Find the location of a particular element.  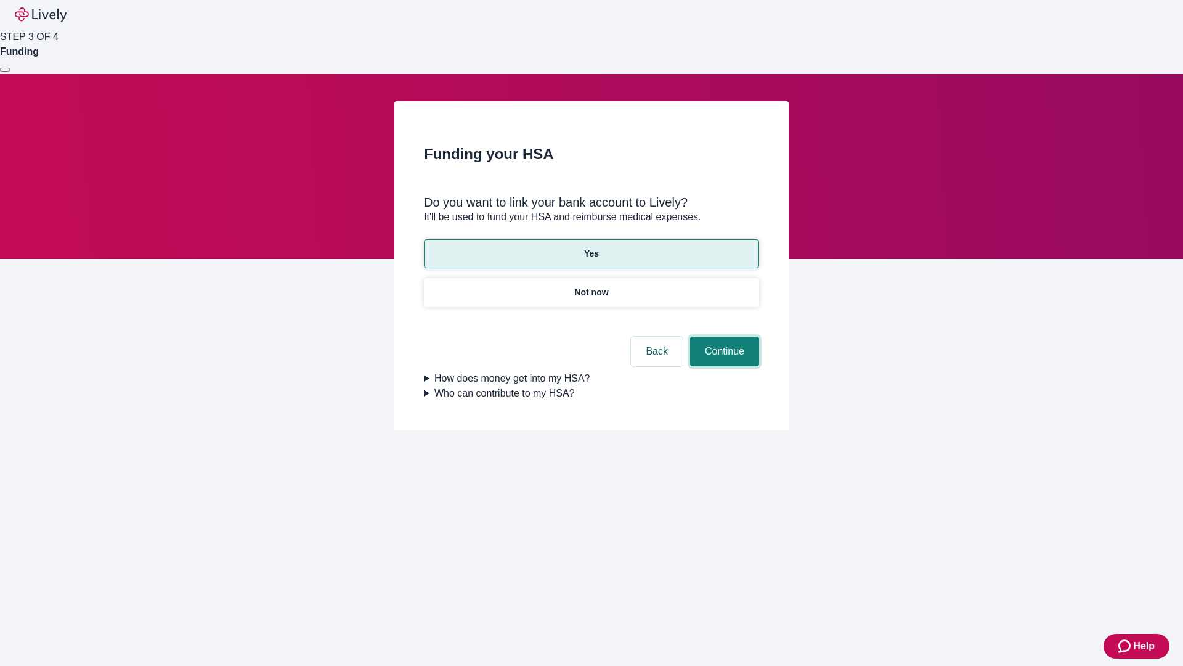

button: Continue is located at coordinates (725, 351).